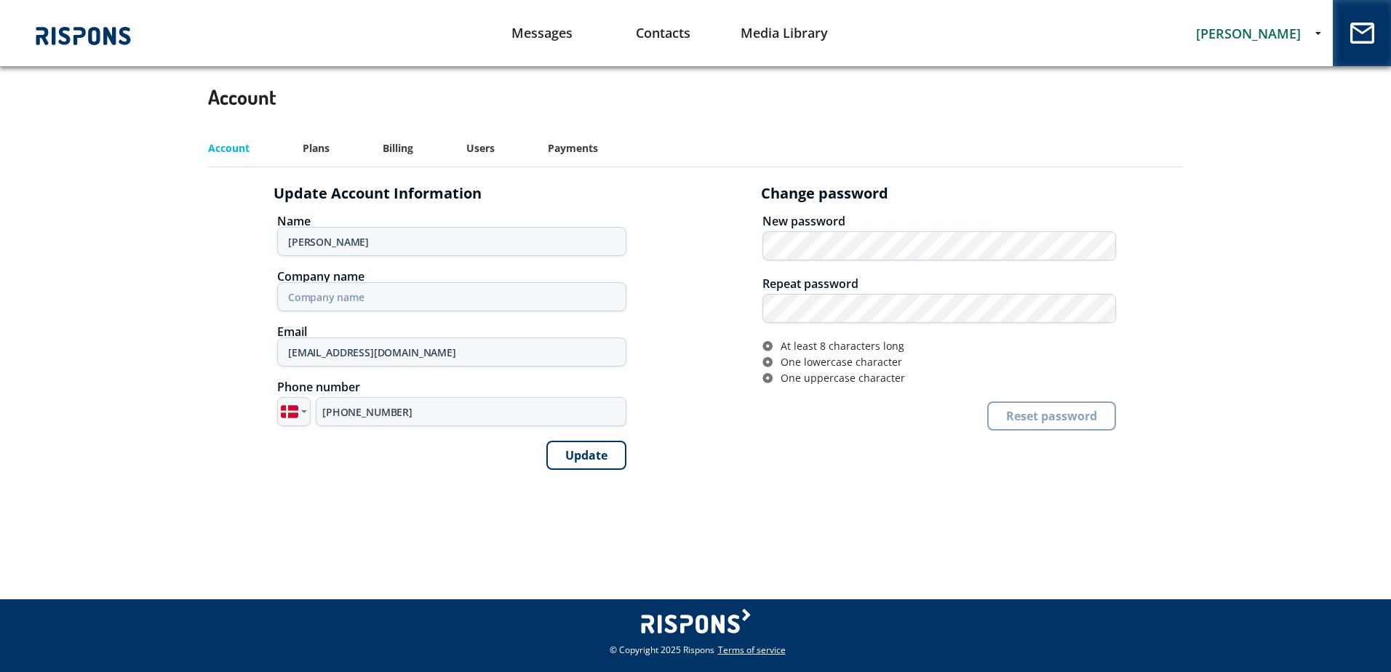  Describe the element at coordinates (452, 332) in the screenshot. I see `div: Email` at that location.